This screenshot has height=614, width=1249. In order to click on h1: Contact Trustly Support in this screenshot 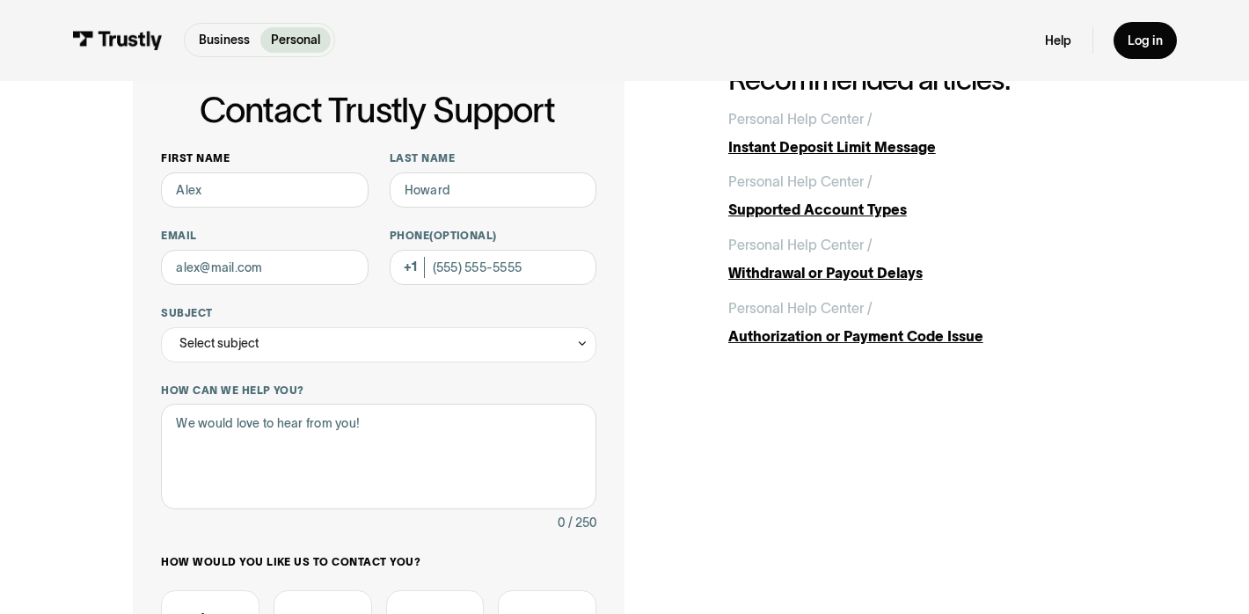, I will do `click(376, 111)`.